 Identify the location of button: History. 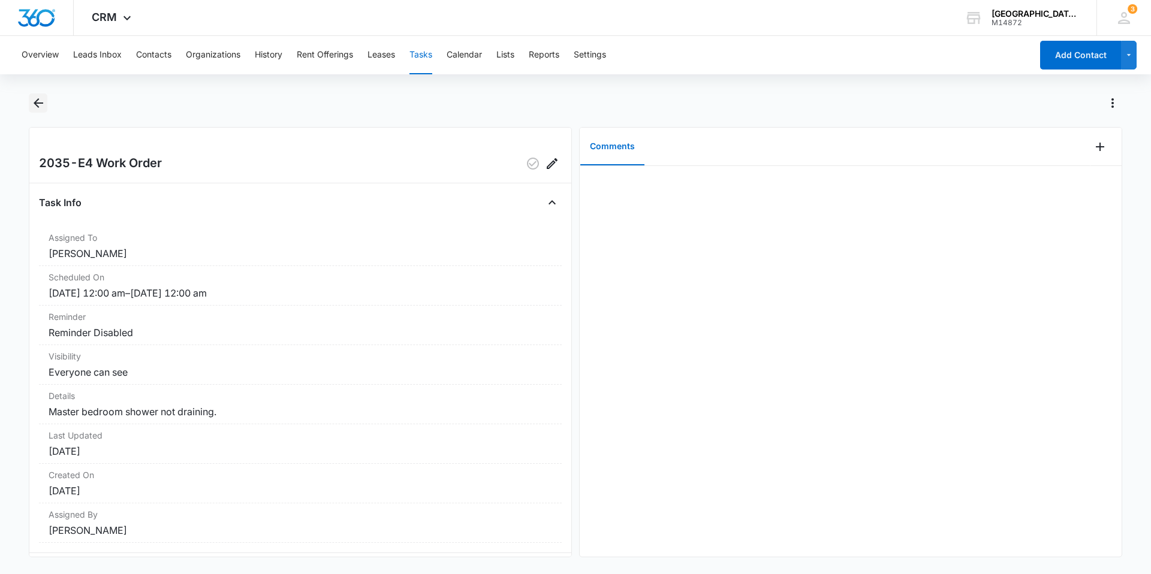
(269, 55).